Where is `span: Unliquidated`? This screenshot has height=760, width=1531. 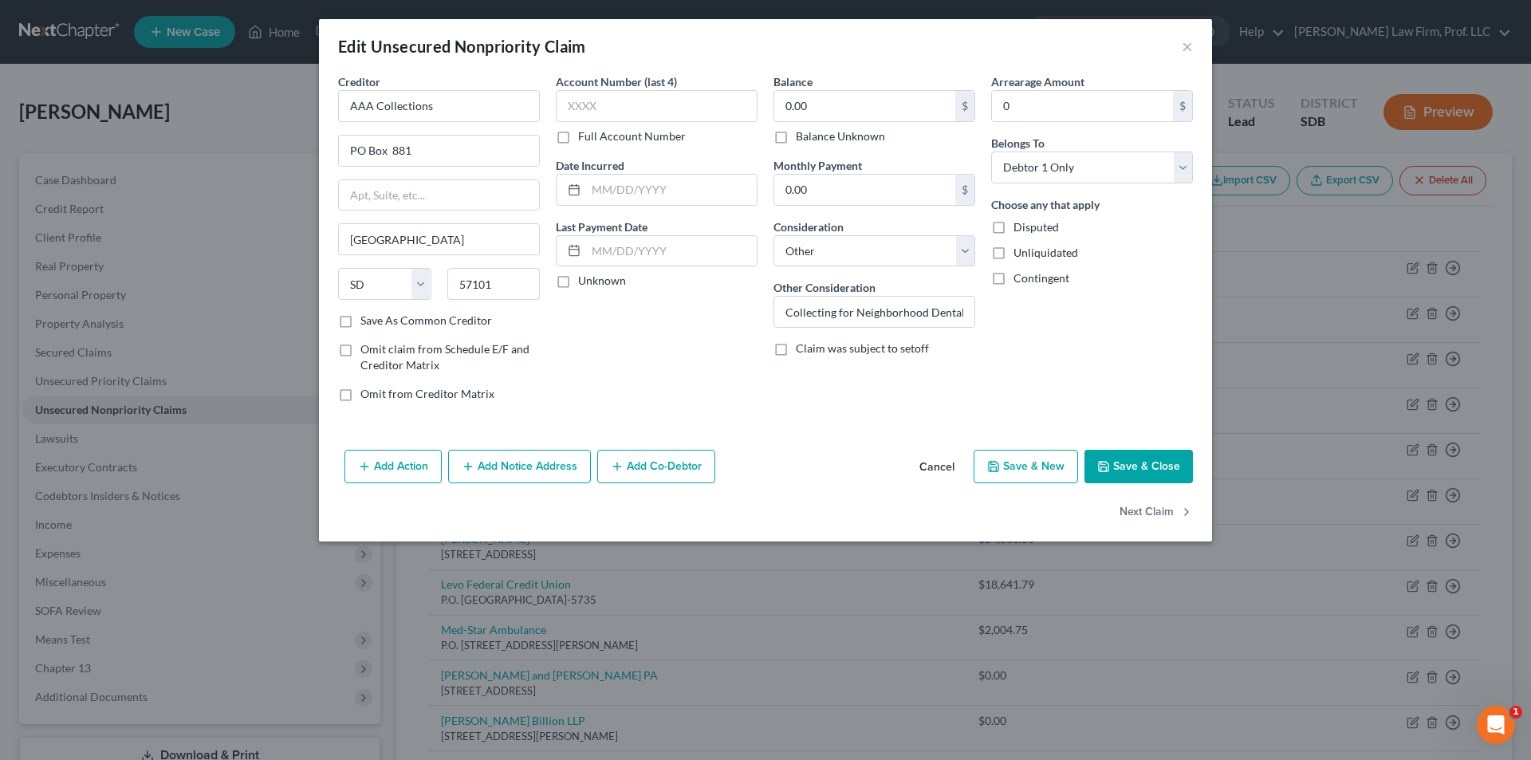 span: Unliquidated is located at coordinates (1045, 252).